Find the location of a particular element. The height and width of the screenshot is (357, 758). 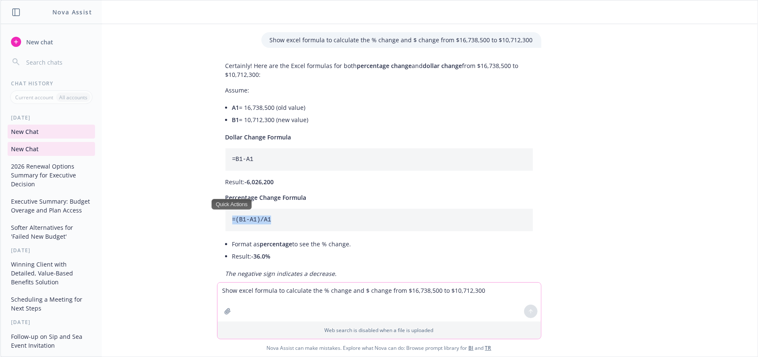

code: =B1-A1 is located at coordinates (243, 159).